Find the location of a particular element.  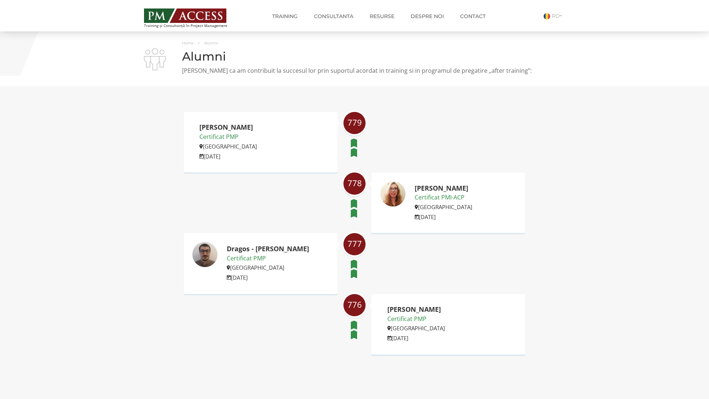

a: Consultanta is located at coordinates (334, 16).